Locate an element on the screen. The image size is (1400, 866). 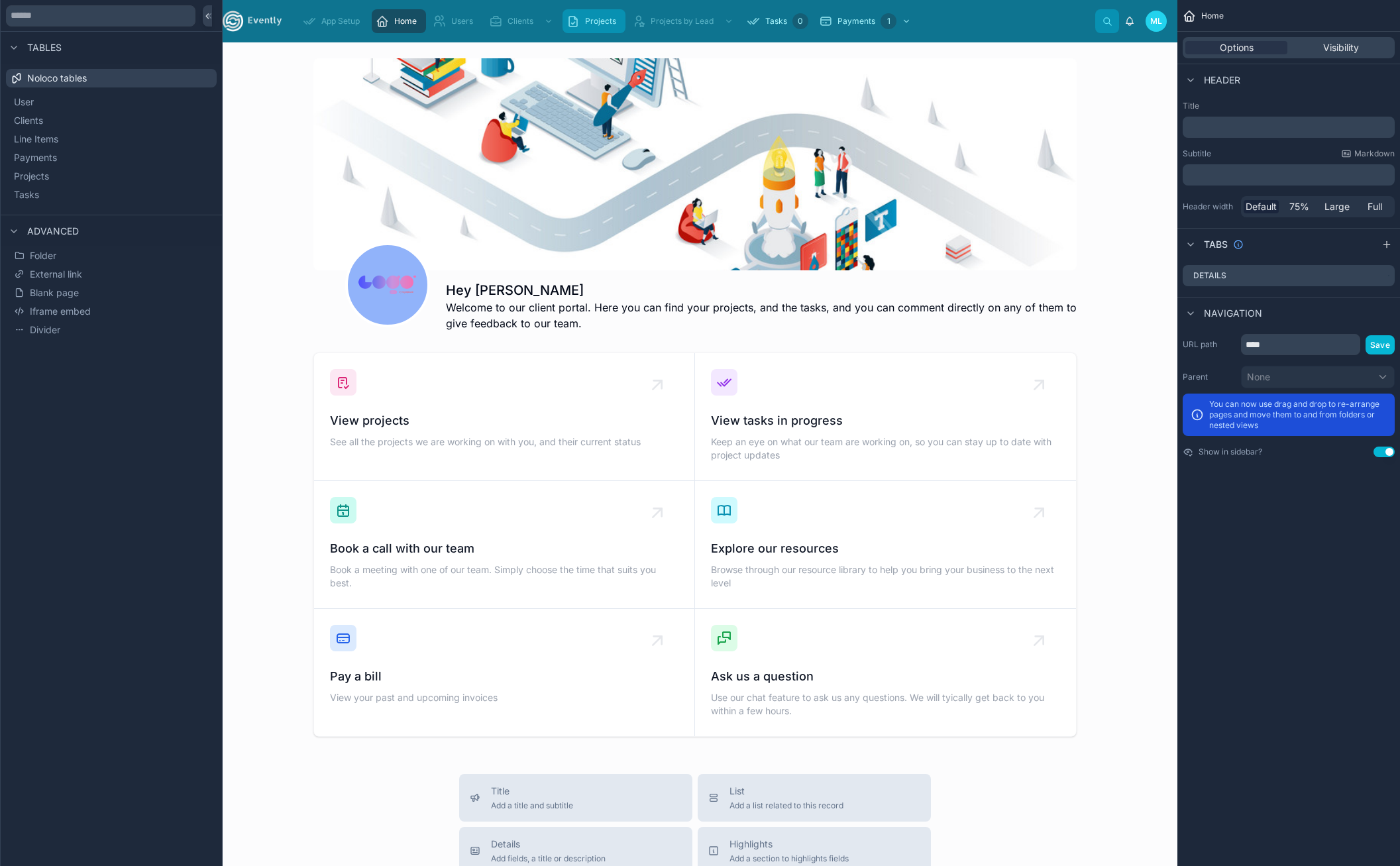
img: App logo is located at coordinates (252, 21).